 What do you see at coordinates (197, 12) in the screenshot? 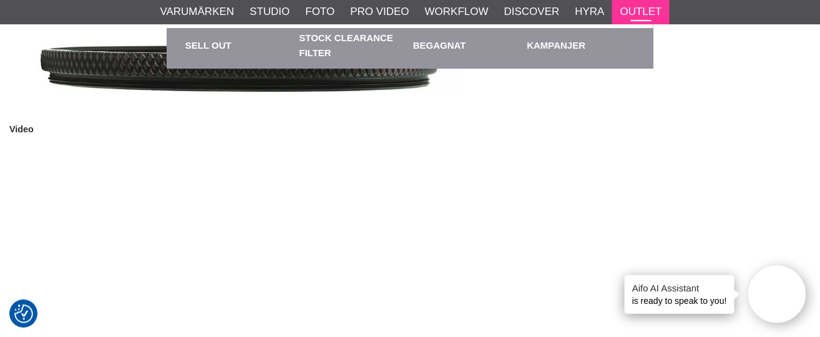
I see `a: Varumärken` at bounding box center [197, 12].